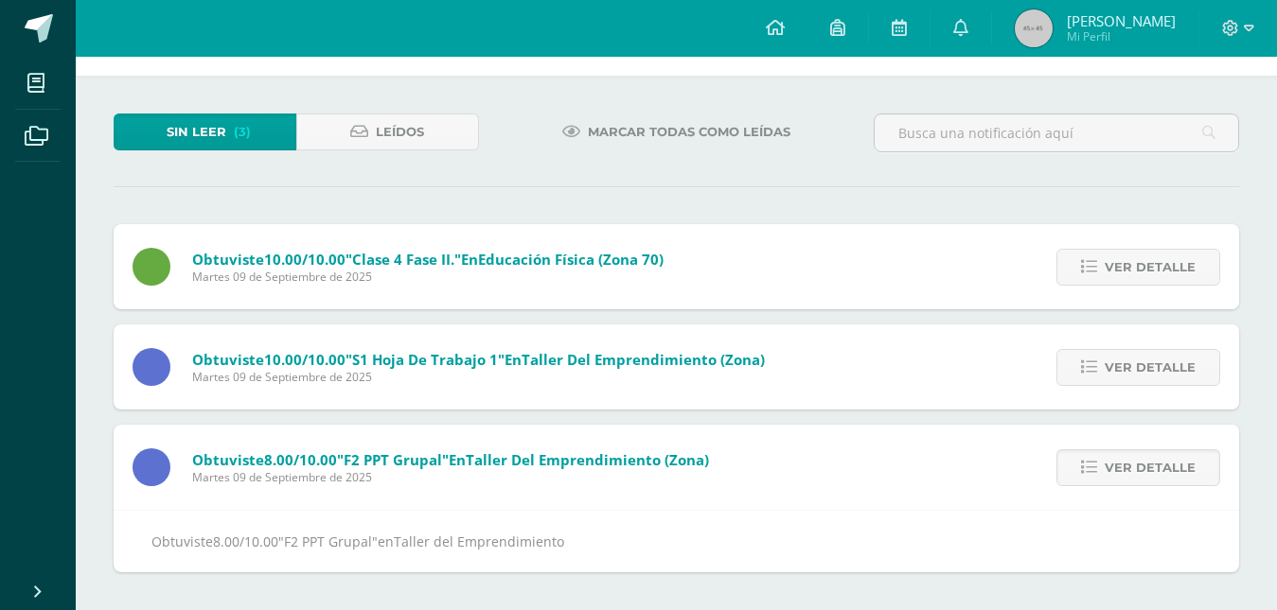  What do you see at coordinates (479, 541) in the screenshot?
I see `span: Taller del Emprendimiento` at bounding box center [479, 541].